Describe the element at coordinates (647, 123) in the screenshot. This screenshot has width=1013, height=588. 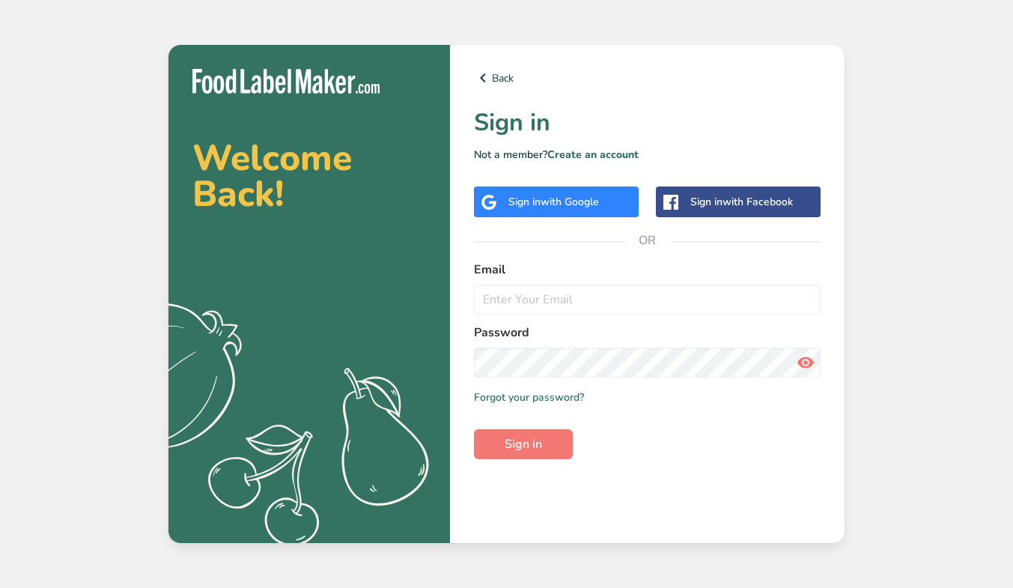
I see `h1: Sign in` at that location.